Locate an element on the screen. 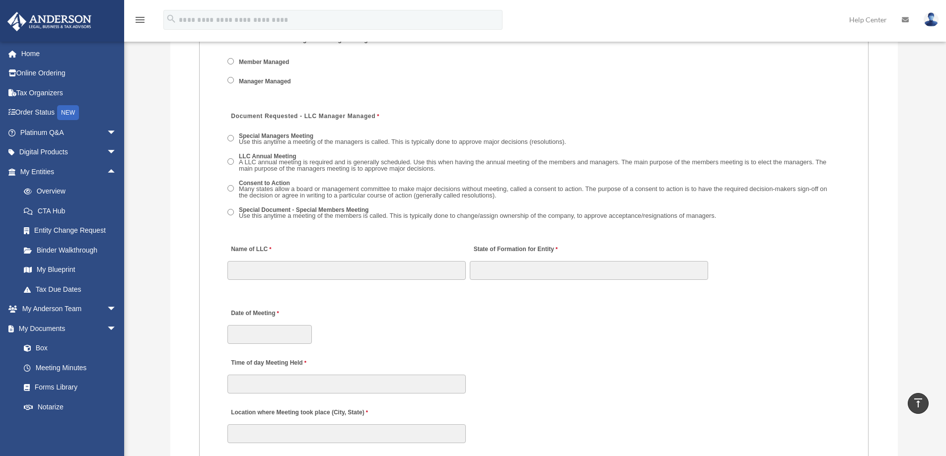 The width and height of the screenshot is (946, 456). span: Document Requested - LLC Manager Managed is located at coordinates (303, 116).